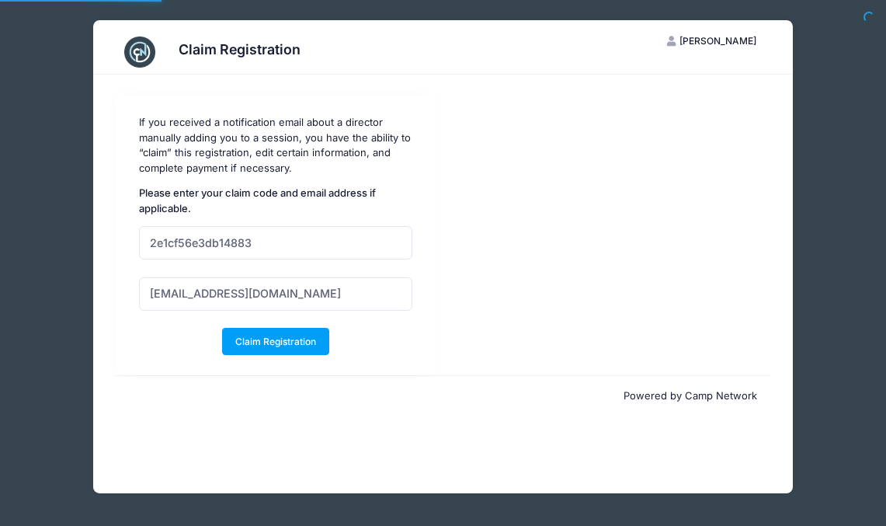  What do you see at coordinates (276, 145) in the screenshot?
I see `p: If you received a notification email about a director manually adding you to a session, you have ...` at bounding box center [276, 145].